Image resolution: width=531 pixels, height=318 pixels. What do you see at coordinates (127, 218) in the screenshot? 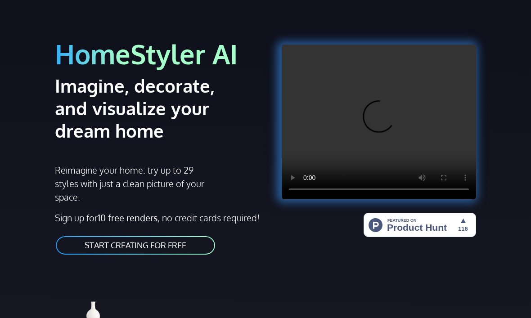
I see `strong: 10 free renders` at bounding box center [127, 218].